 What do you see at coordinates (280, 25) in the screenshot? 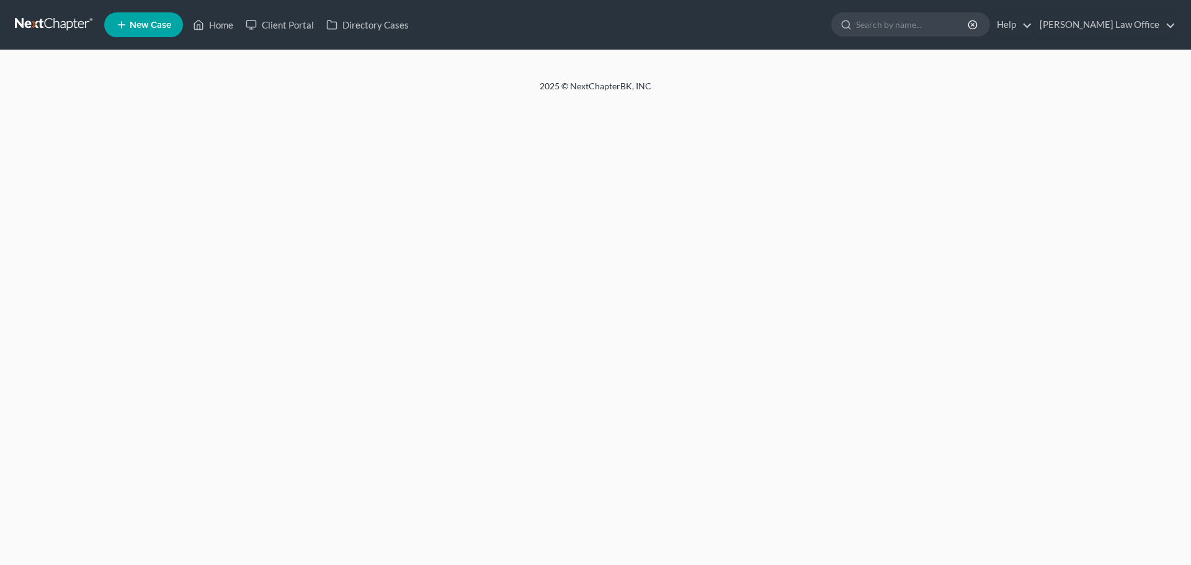
I see `a: Client Portal` at bounding box center [280, 25].